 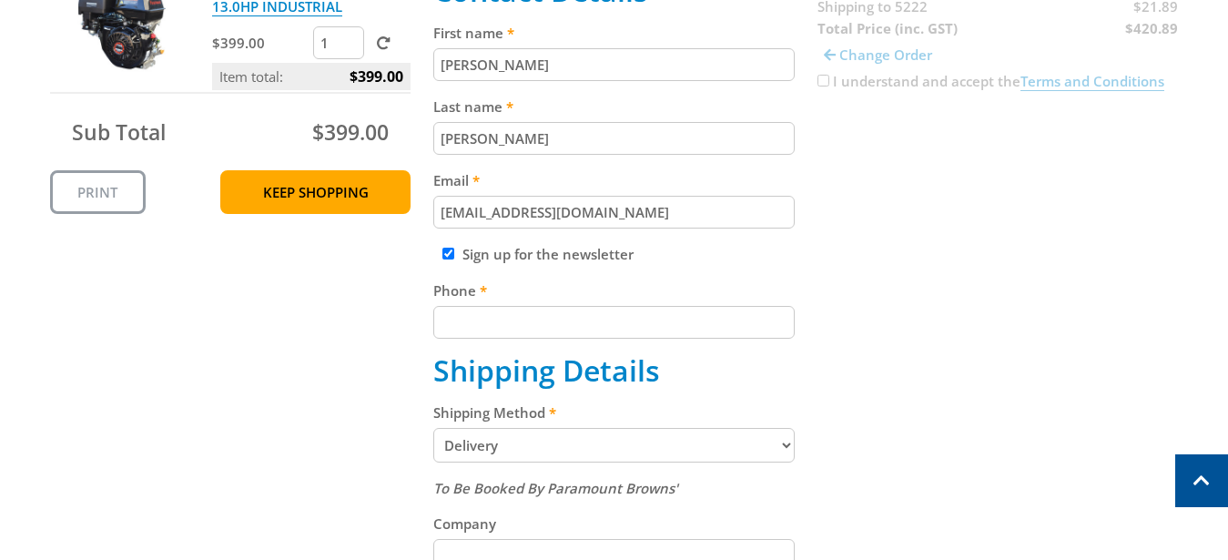 I want to click on input: Please enter your first name., so click(x=614, y=65).